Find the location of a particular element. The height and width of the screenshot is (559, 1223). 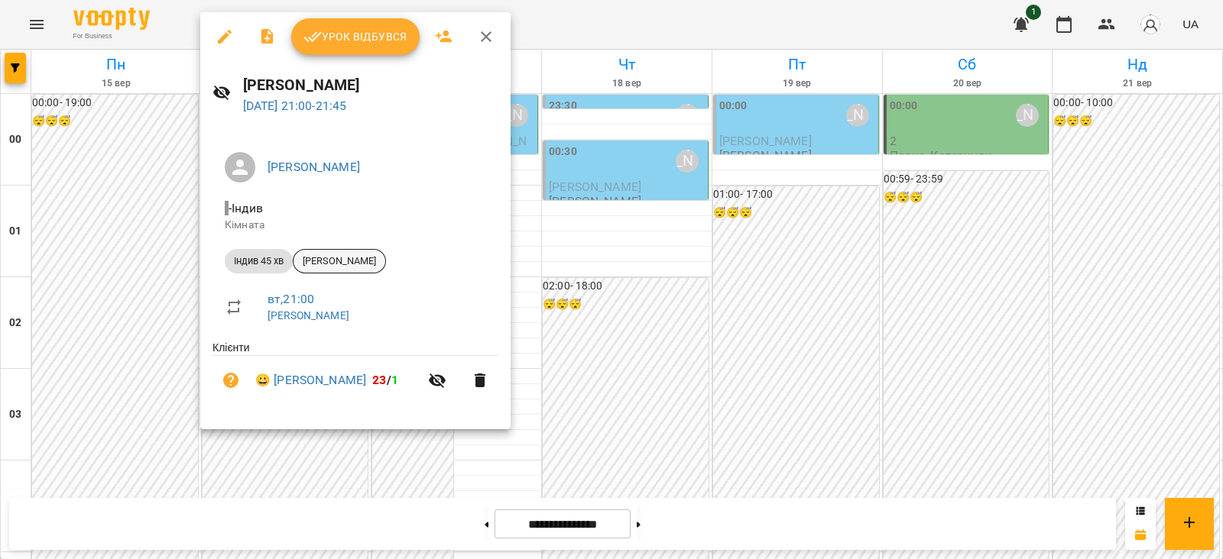

span: - Індив is located at coordinates (245, 208).